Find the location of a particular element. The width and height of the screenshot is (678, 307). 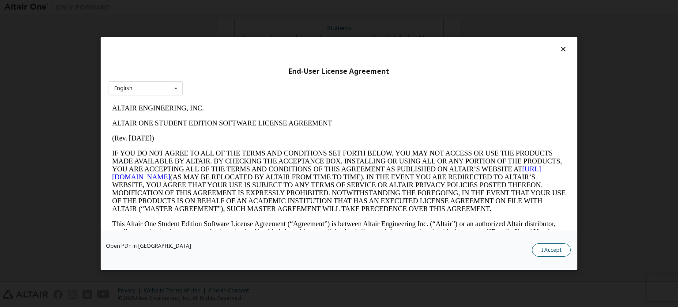

button: I Accept is located at coordinates (551, 250).